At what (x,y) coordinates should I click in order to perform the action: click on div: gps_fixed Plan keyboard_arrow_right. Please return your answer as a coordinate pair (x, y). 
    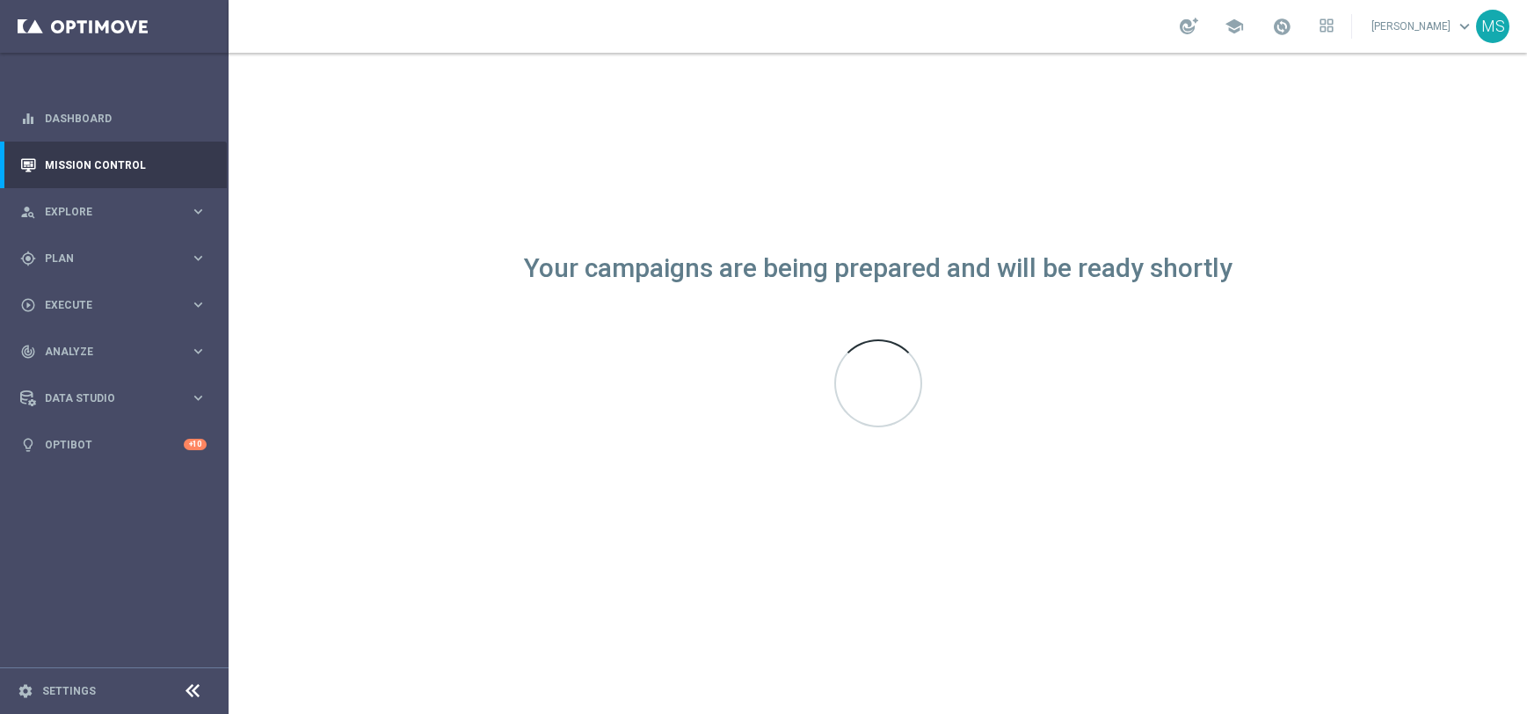
    Looking at the image, I should click on (113, 259).